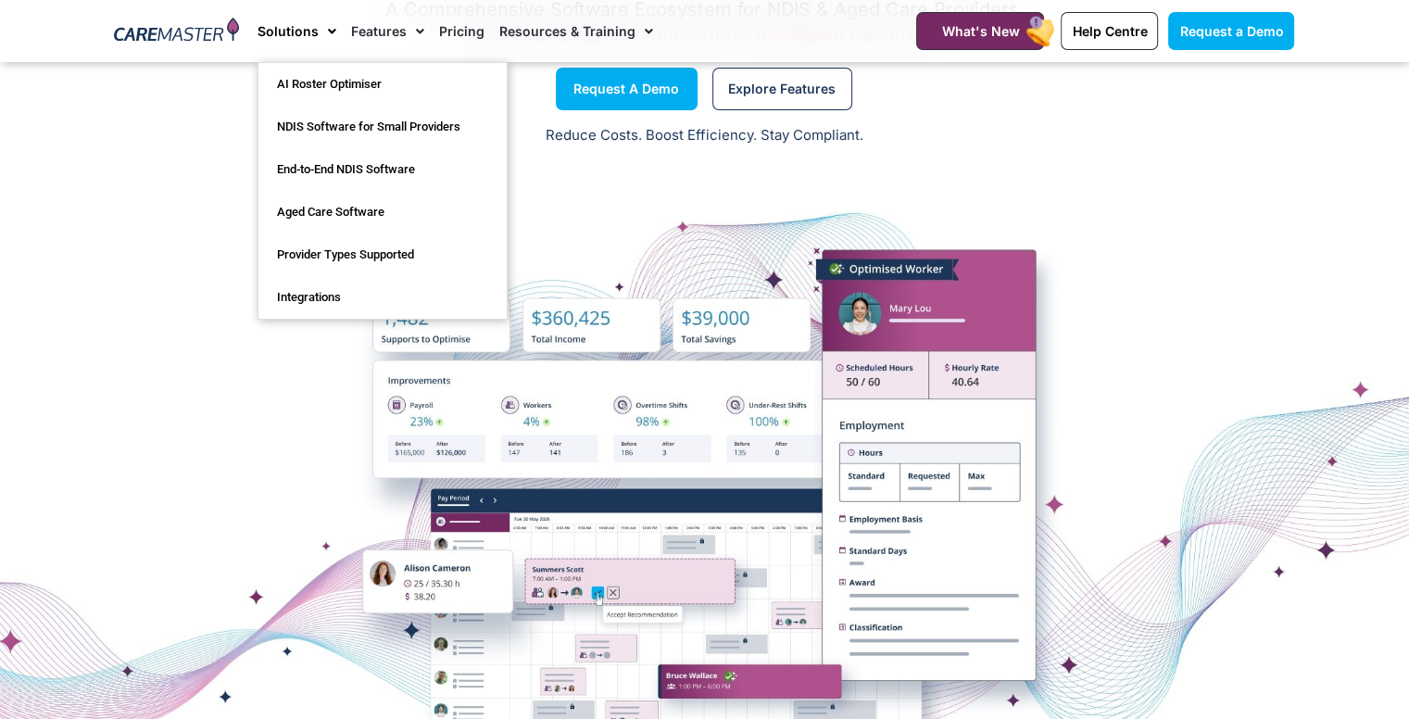 This screenshot has height=719, width=1409. What do you see at coordinates (383, 297) in the screenshot?
I see `a: Integrations` at bounding box center [383, 297].